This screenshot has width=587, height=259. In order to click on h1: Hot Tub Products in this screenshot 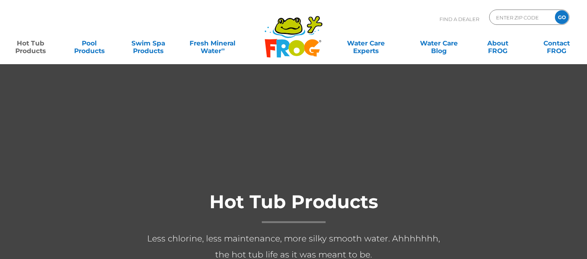, I will do `click(293, 207)`.